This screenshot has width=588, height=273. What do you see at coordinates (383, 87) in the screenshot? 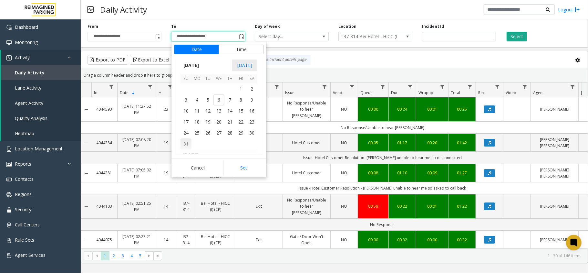
I see `a: Queue Filter Menu` at bounding box center [383, 87].